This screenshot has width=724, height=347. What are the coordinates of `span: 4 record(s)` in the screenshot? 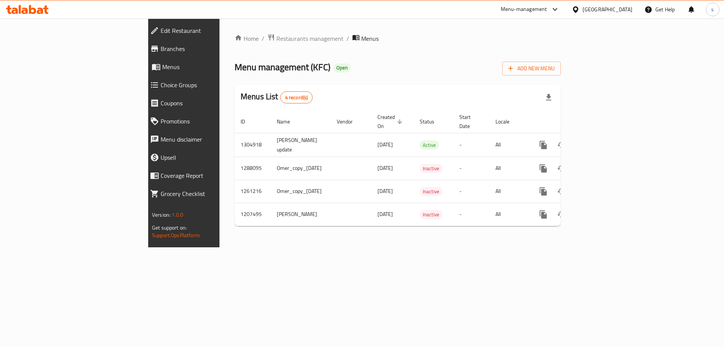 It's located at (296, 97).